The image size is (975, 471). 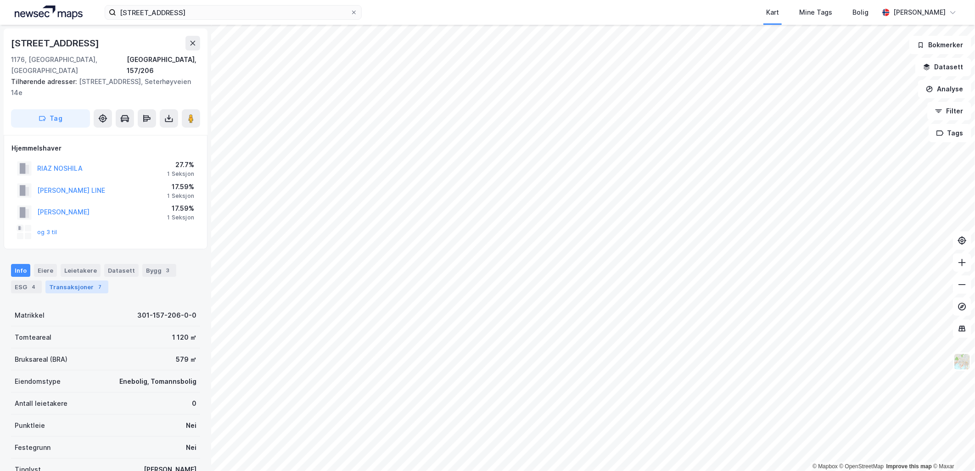 I want to click on div: Punktleie, so click(x=30, y=425).